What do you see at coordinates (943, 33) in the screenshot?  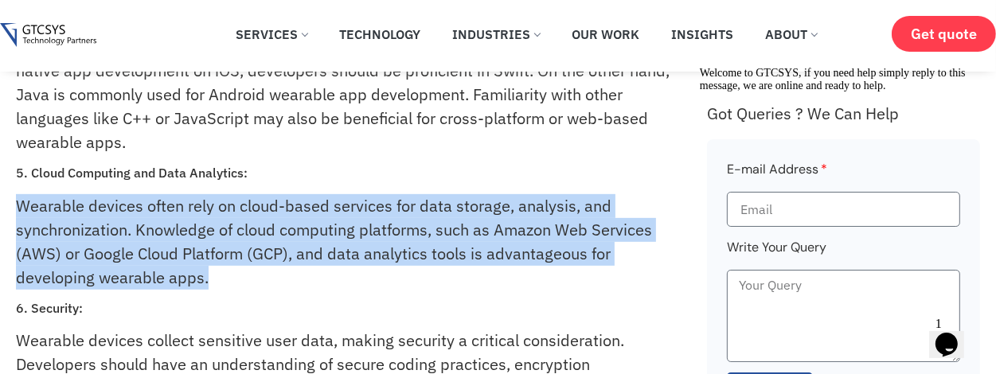 I see `a: Get quote` at bounding box center [943, 33].